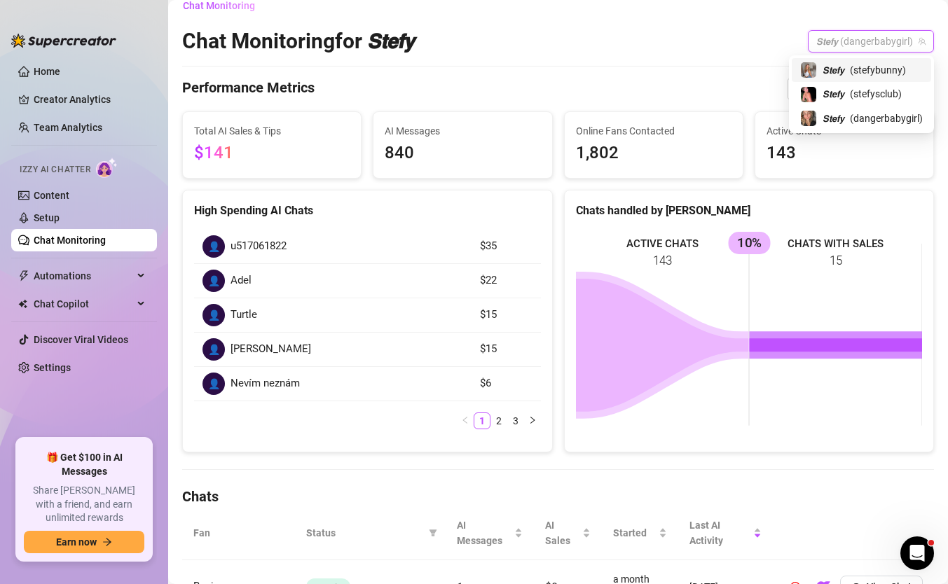 The width and height of the screenshot is (948, 584). What do you see at coordinates (653, 153) in the screenshot?
I see `span: 1,802` at bounding box center [653, 153].